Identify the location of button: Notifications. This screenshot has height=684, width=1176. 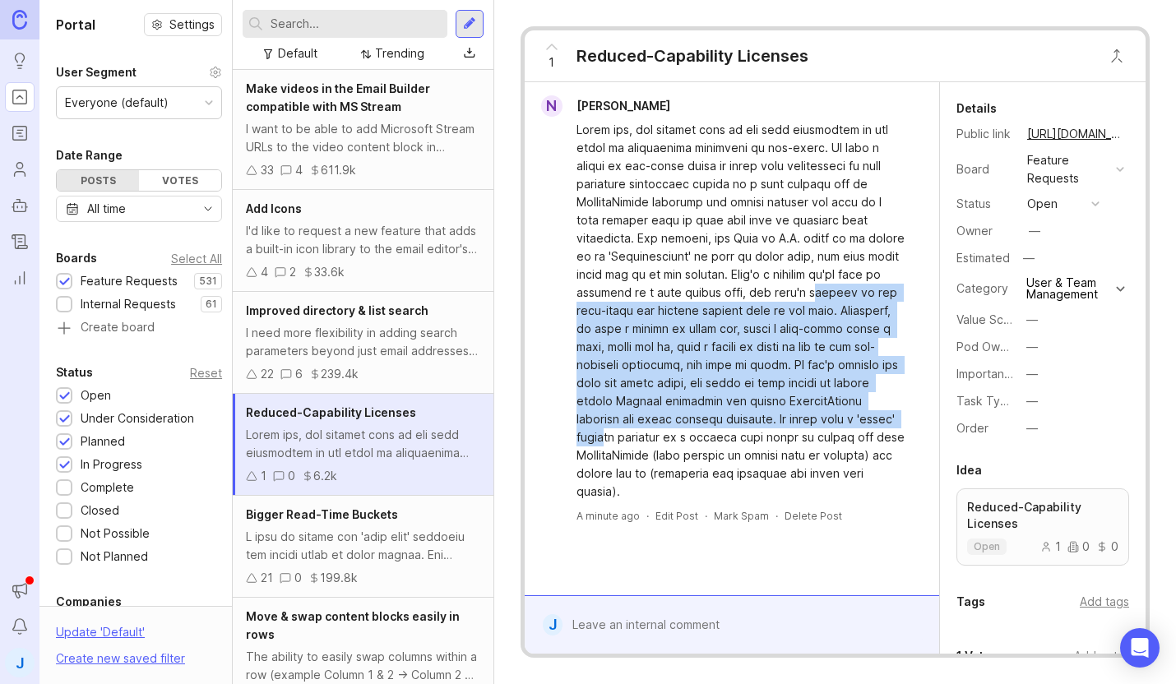
(20, 627).